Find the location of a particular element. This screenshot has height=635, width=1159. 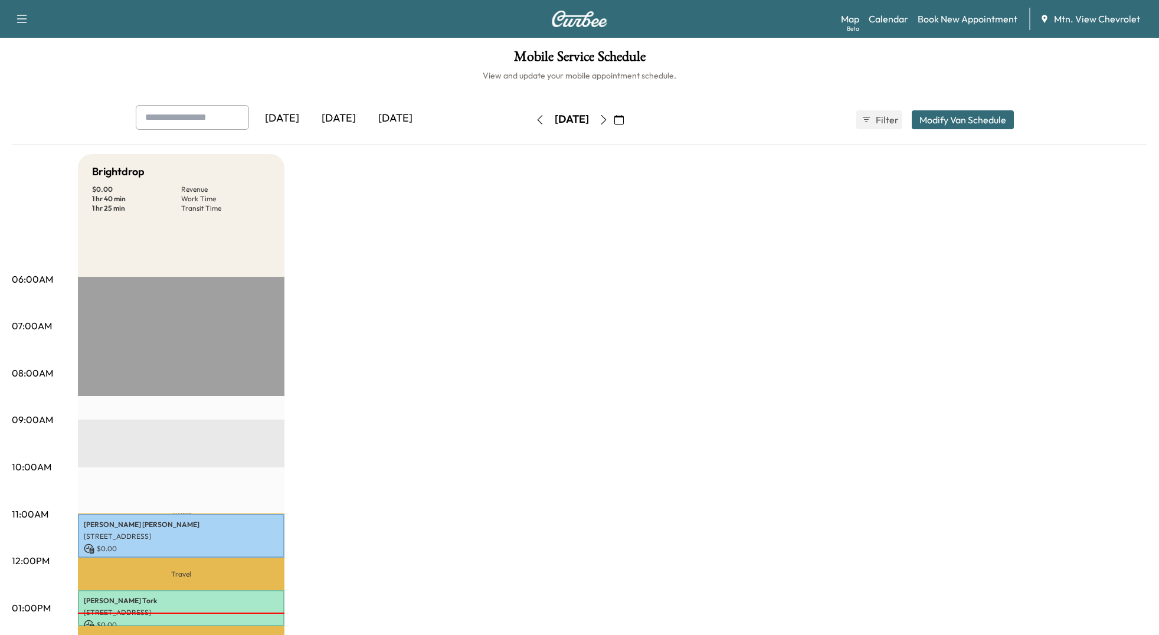

a: Book New Appointment is located at coordinates (967, 19).